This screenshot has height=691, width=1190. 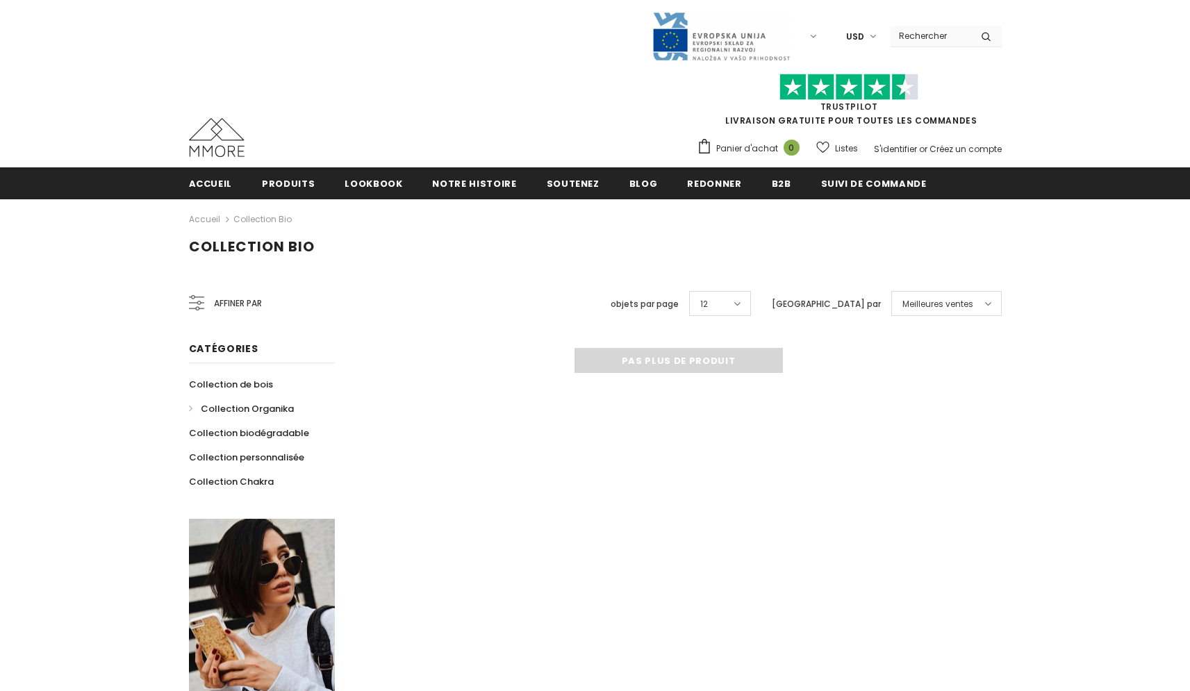 What do you see at coordinates (849, 87) in the screenshot?
I see `img: Faites confiance aux étoiles pilotes` at bounding box center [849, 87].